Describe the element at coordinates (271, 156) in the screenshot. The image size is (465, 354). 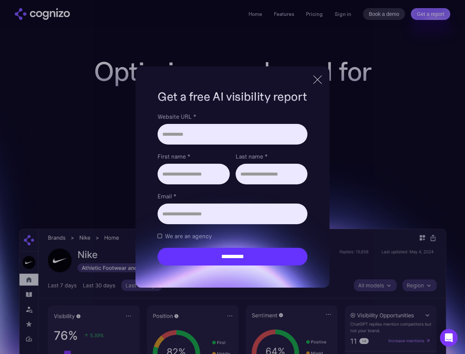
I see `label: Last name *` at that location.